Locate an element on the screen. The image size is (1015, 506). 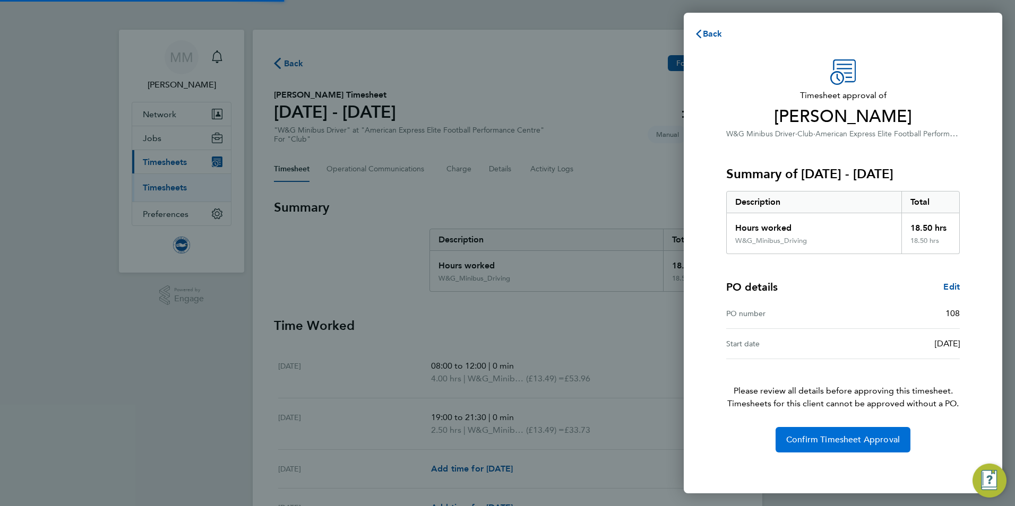
h4: PO details is located at coordinates (752, 287).